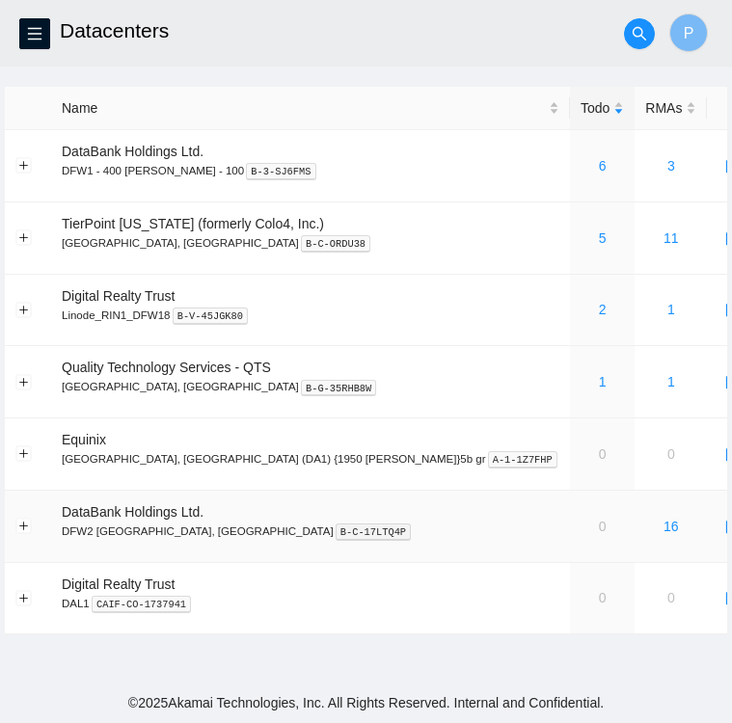  I want to click on span: menu, so click(35, 34).